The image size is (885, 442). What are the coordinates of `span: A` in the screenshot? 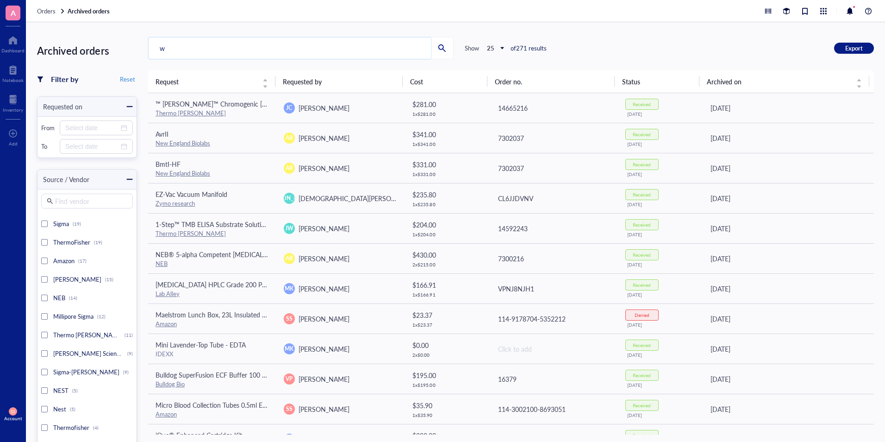 It's located at (13, 12).